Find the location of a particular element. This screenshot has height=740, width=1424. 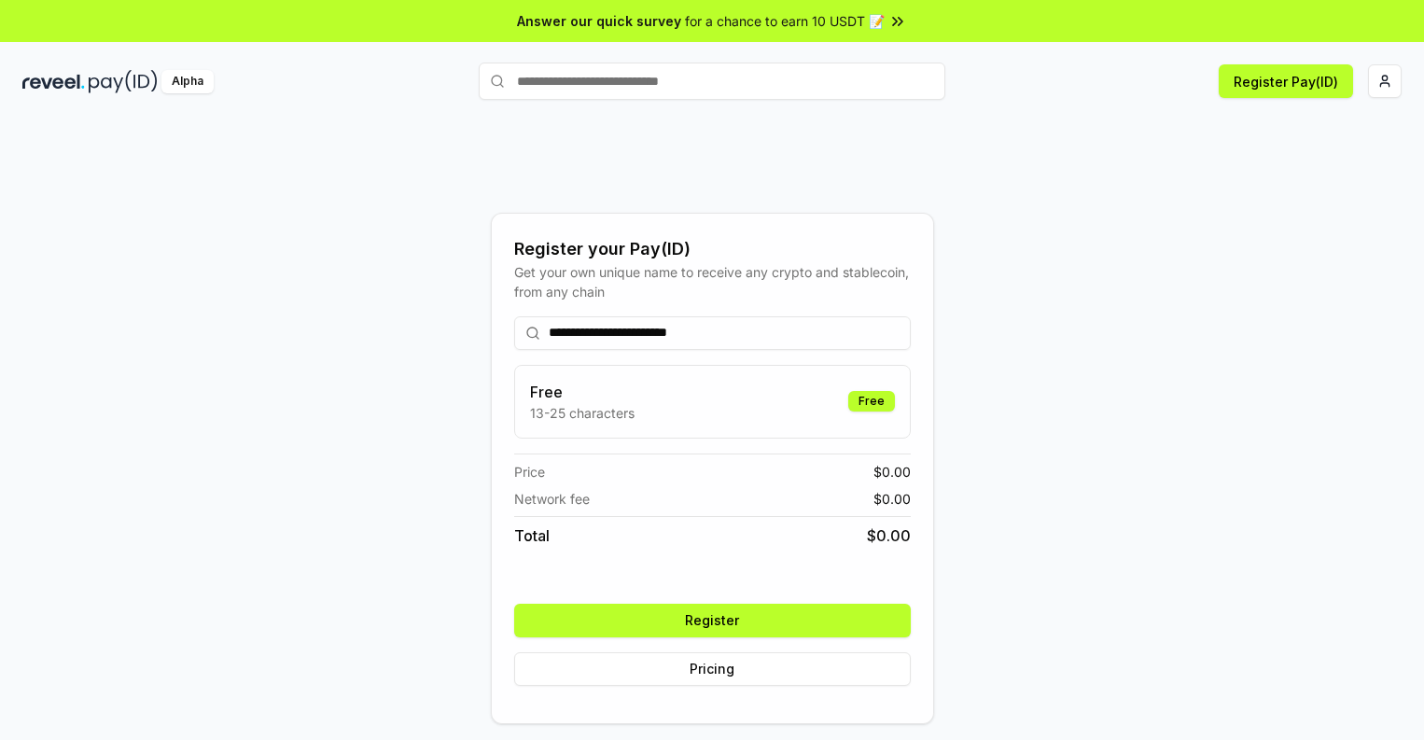

button: Pricing is located at coordinates (712, 669).